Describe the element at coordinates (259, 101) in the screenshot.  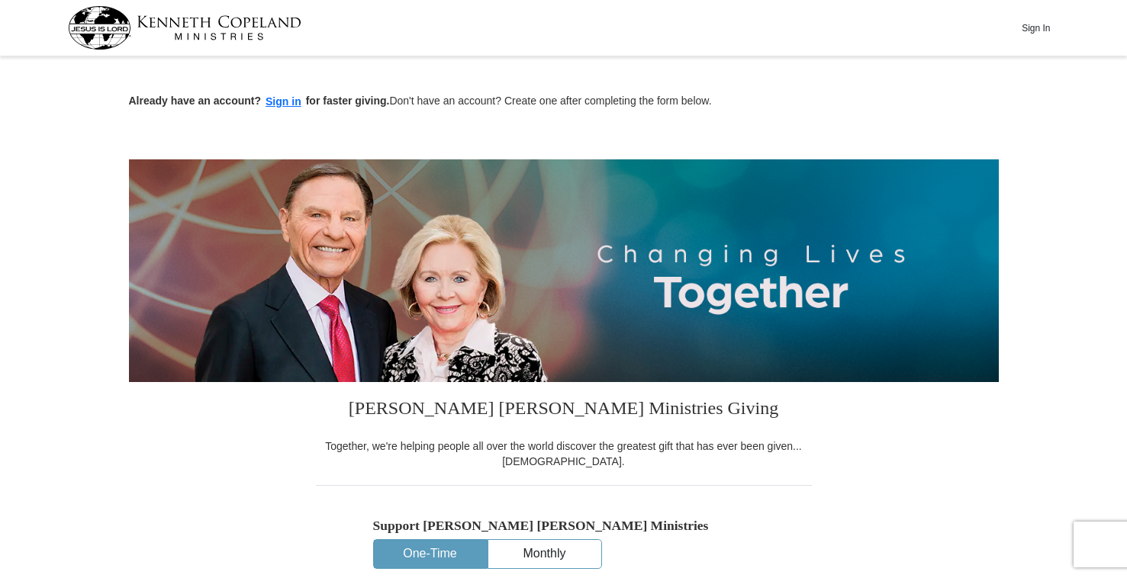
I see `strong: Already have an account? for faster giving.` at that location.